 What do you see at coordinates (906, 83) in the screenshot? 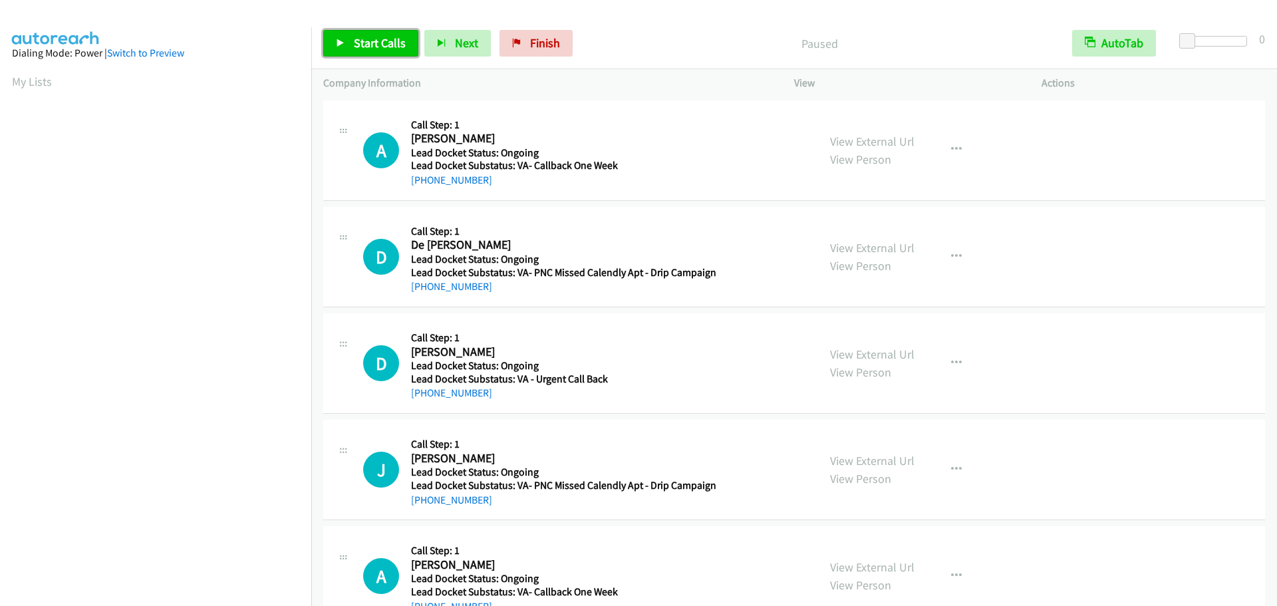
I see `p: View` at bounding box center [906, 83].